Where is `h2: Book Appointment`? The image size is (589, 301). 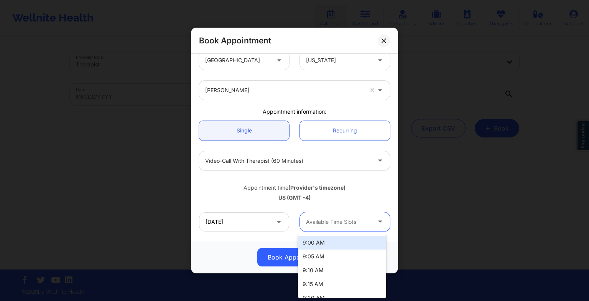 h2: Book Appointment is located at coordinates (235, 40).